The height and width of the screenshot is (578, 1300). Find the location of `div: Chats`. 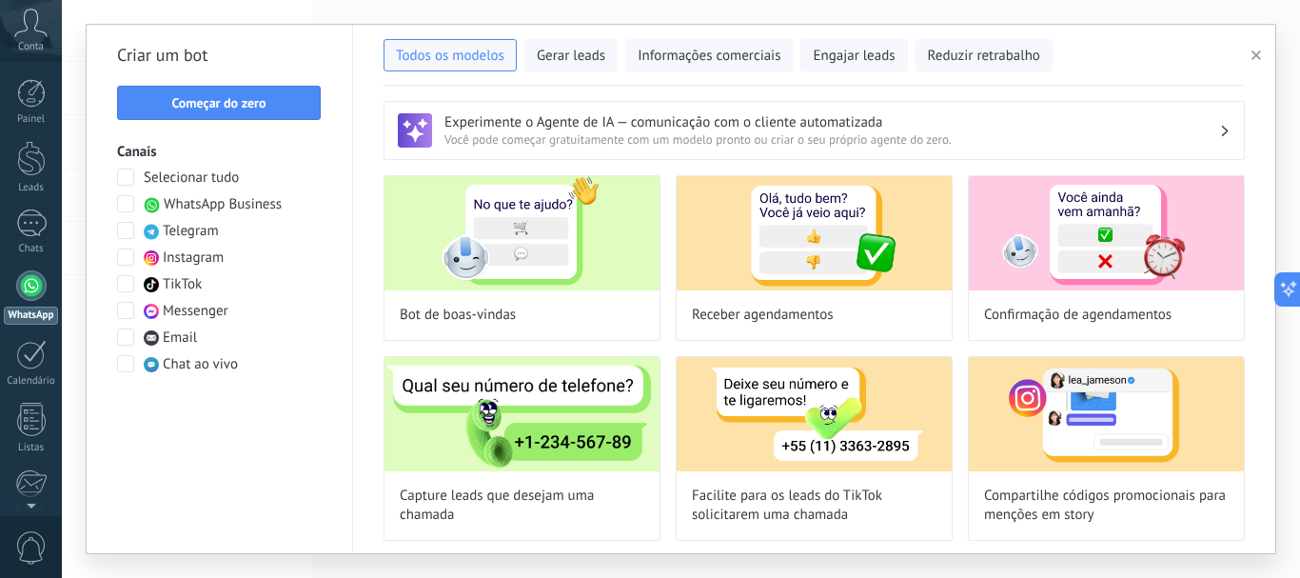

div: Chats is located at coordinates (31, 248).